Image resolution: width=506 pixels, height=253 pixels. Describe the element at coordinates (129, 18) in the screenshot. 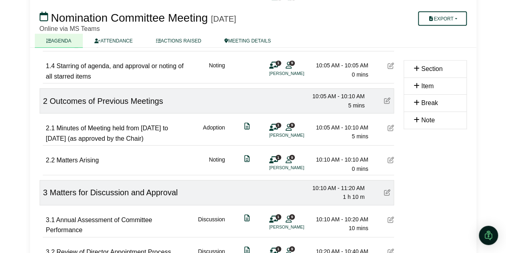

I see `span: Nomination Committee Meeting` at that location.